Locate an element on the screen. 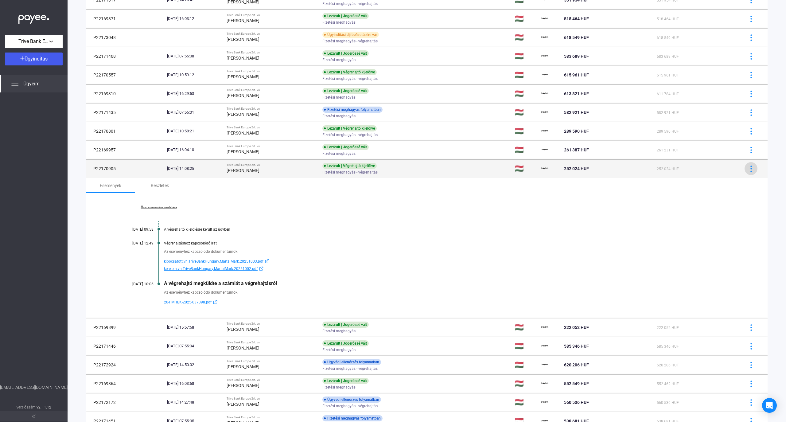 The width and height of the screenshot is (786, 422). span: 615 961 HUF is located at coordinates (576, 75).